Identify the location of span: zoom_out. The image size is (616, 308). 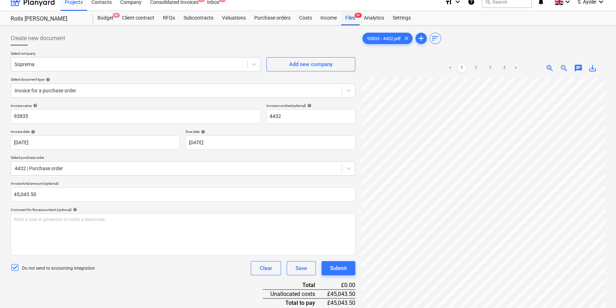
(564, 68).